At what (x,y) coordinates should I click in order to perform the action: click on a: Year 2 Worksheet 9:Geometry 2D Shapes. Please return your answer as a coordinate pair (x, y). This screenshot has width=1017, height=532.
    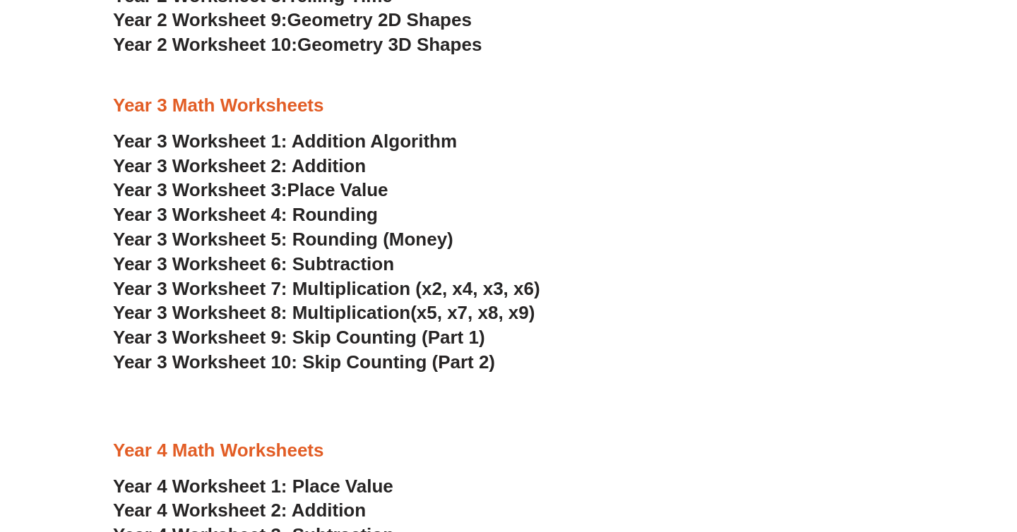
    Looking at the image, I should click on (292, 20).